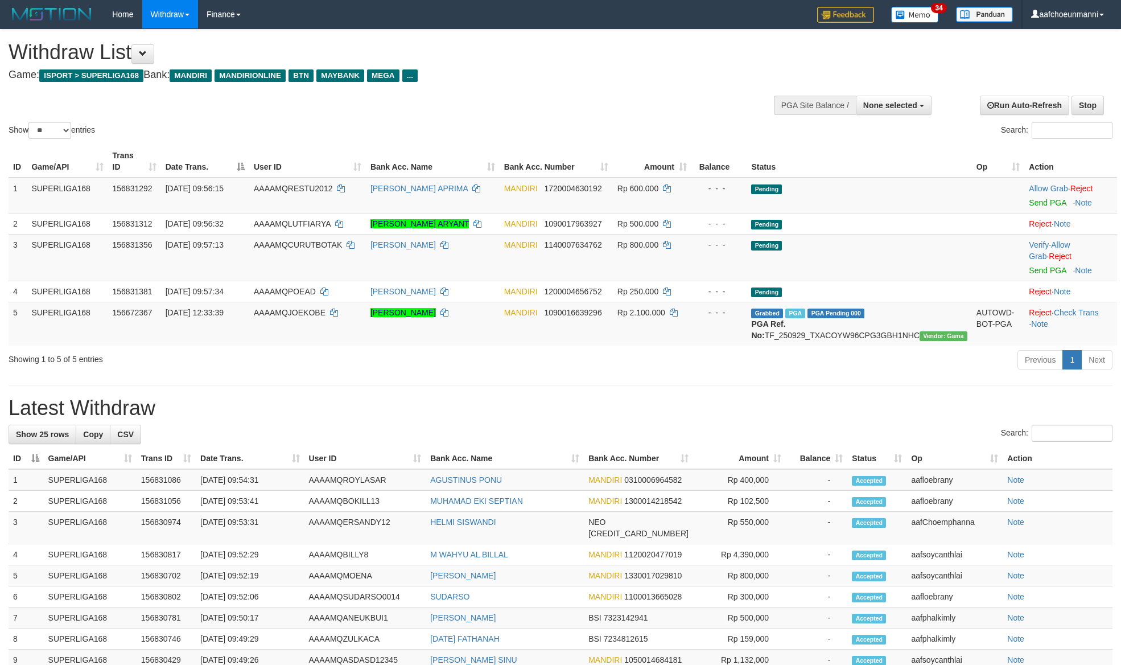  What do you see at coordinates (133, 245) in the screenshot?
I see `span: 156831356` at bounding box center [133, 245].